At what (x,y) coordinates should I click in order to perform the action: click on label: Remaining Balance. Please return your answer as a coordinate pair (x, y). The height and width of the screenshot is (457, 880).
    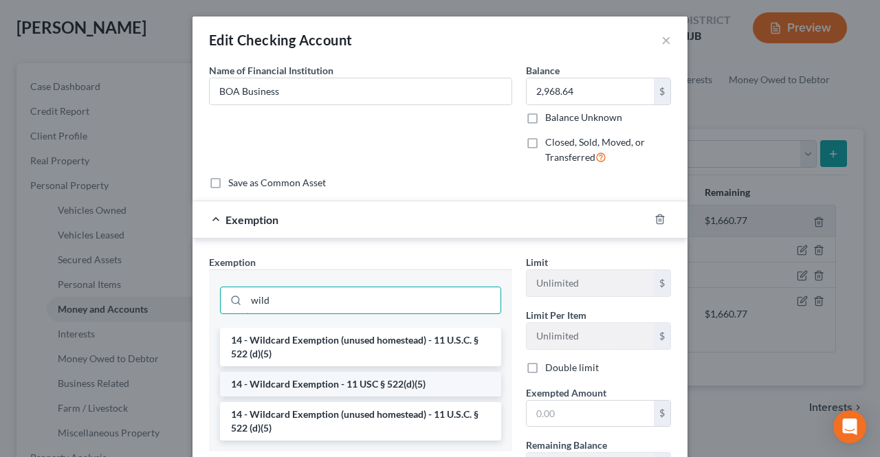
    Looking at the image, I should click on (566, 445).